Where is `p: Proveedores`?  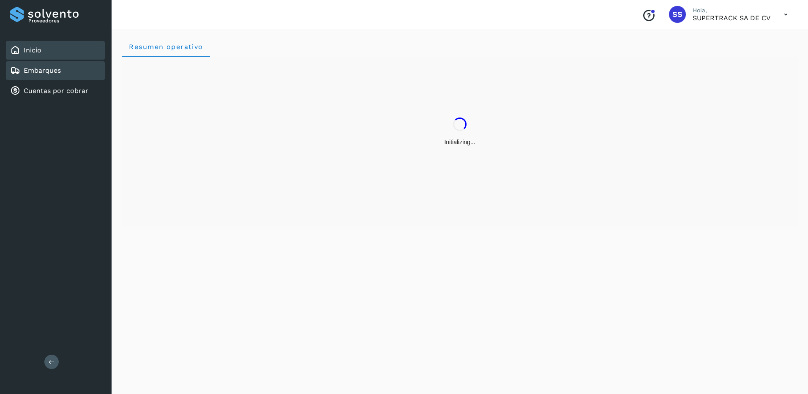 p: Proveedores is located at coordinates (65, 21).